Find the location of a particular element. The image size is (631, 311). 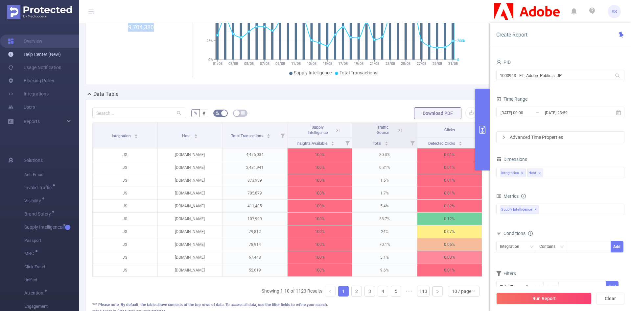

li: 113 is located at coordinates (423, 291).